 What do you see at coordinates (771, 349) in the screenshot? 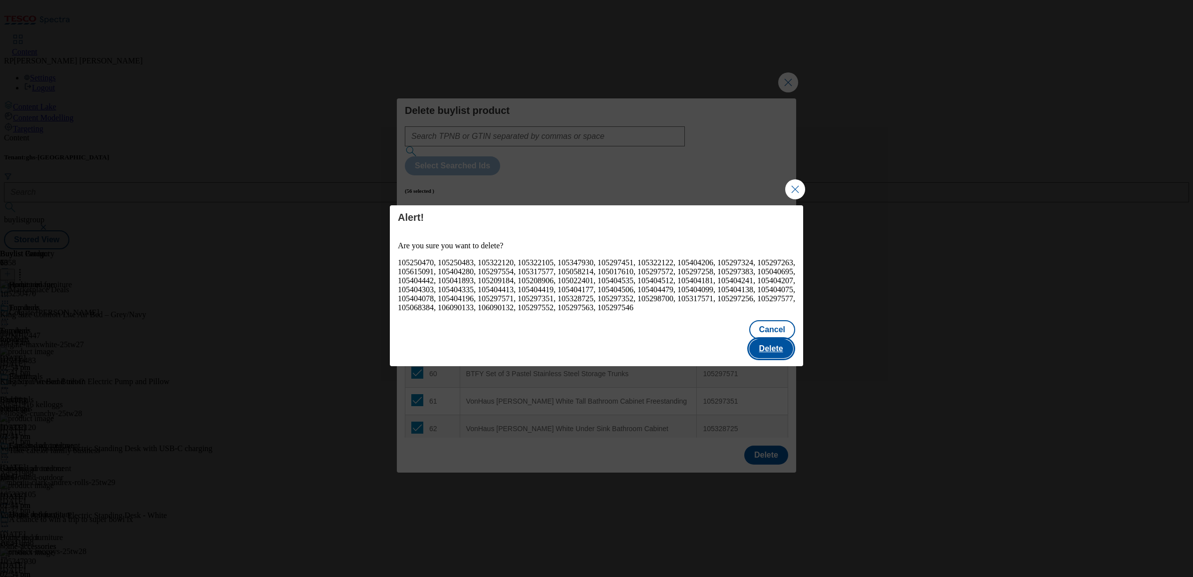
I see `button: Delete` at bounding box center [771, 349].